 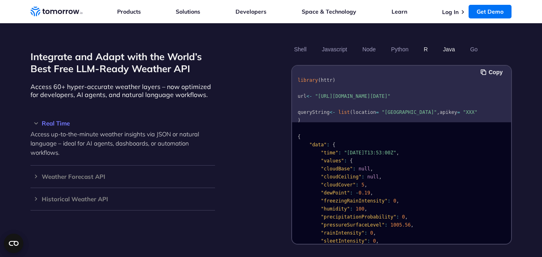 I want to click on span: "rainIntensity", so click(x=343, y=233).